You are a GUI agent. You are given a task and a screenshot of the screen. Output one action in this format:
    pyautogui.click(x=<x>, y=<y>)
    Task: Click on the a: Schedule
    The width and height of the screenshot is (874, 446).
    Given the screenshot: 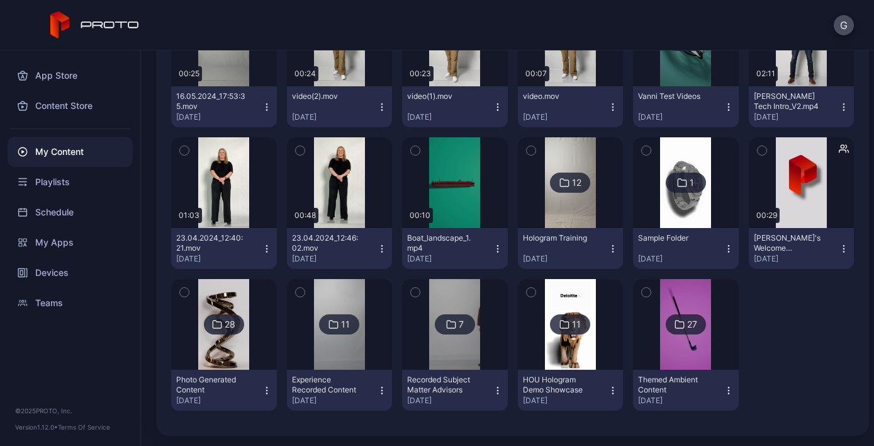 What is the action you would take?
    pyautogui.click(x=70, y=212)
    